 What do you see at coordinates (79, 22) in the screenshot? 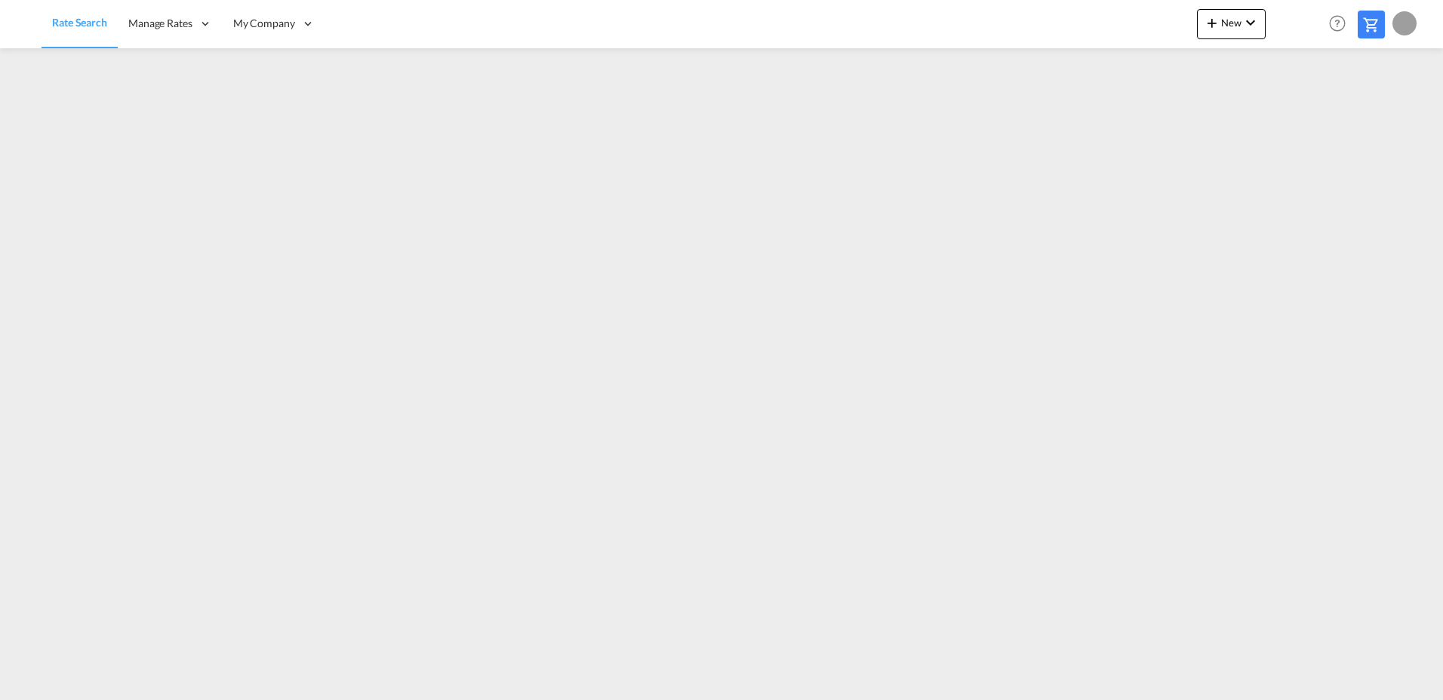
I see `span: Rate Search` at bounding box center [79, 22].